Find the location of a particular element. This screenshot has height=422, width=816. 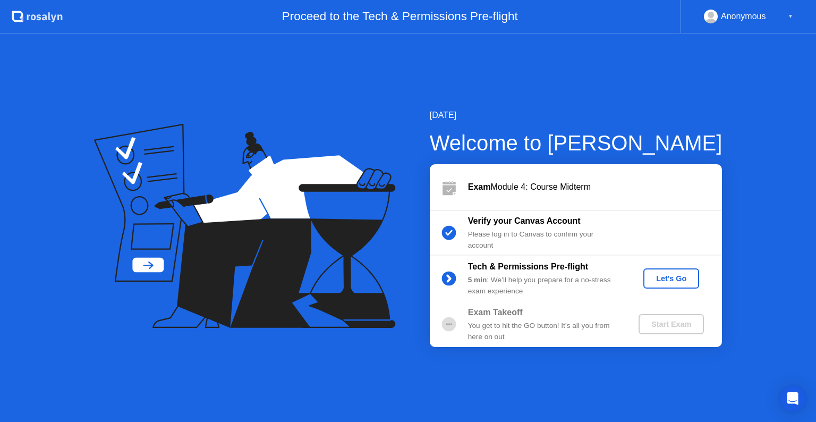

b: Exam is located at coordinates (479, 187).